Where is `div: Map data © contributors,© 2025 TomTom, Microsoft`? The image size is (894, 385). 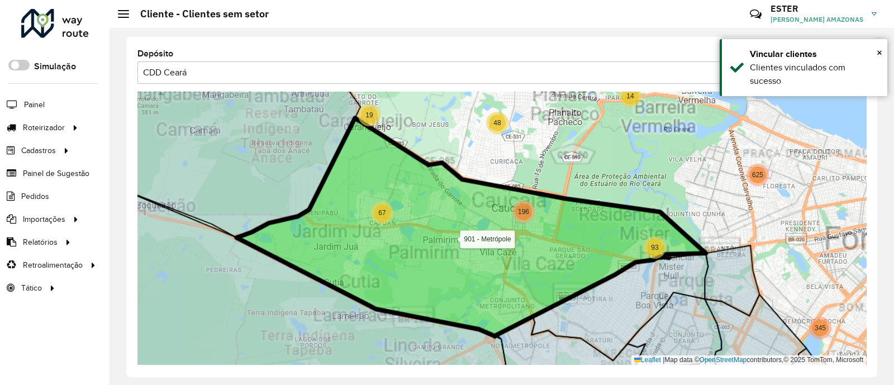 div: Map data © contributors,© 2025 TomTom, Microsoft is located at coordinates (749, 360).